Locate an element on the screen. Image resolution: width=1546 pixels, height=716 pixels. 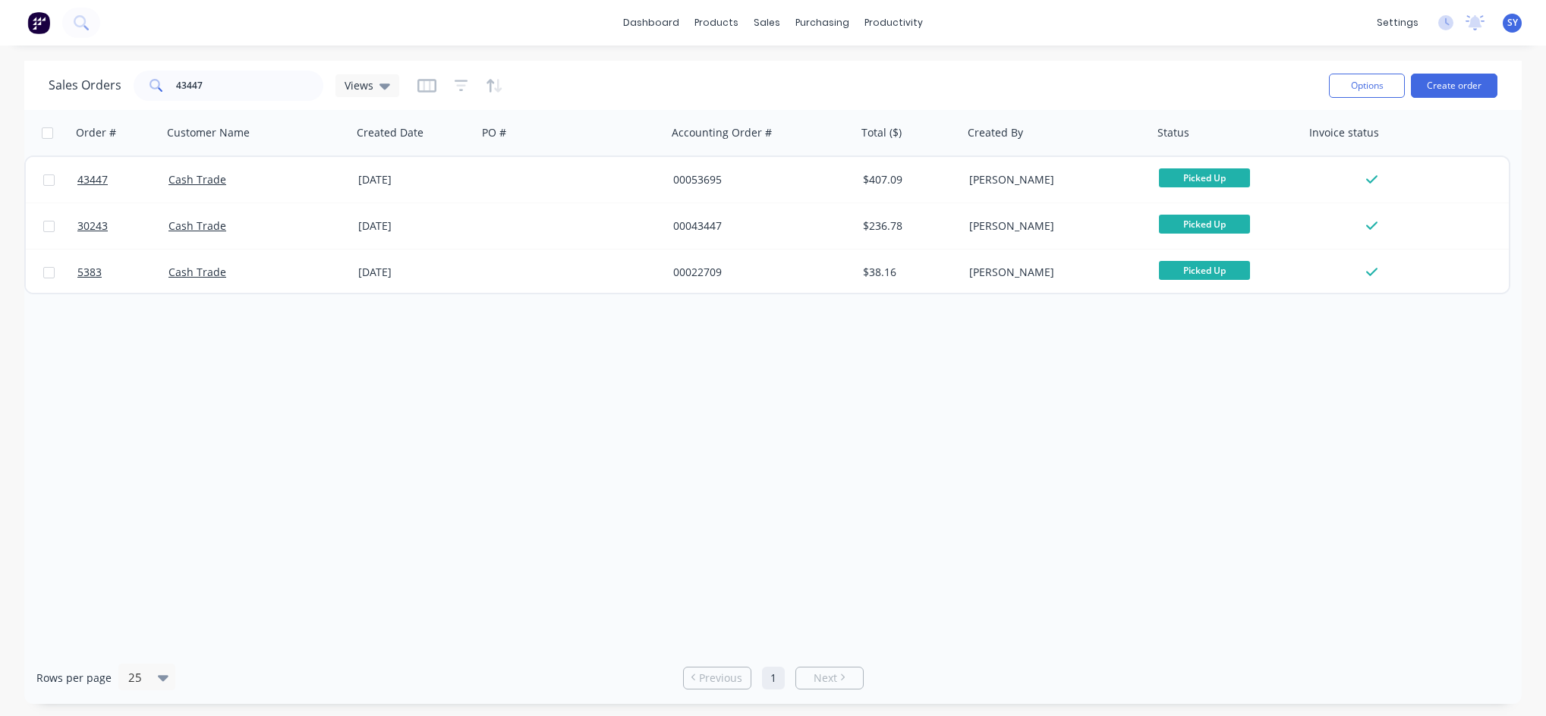
a: 43447 is located at coordinates (123, 180).